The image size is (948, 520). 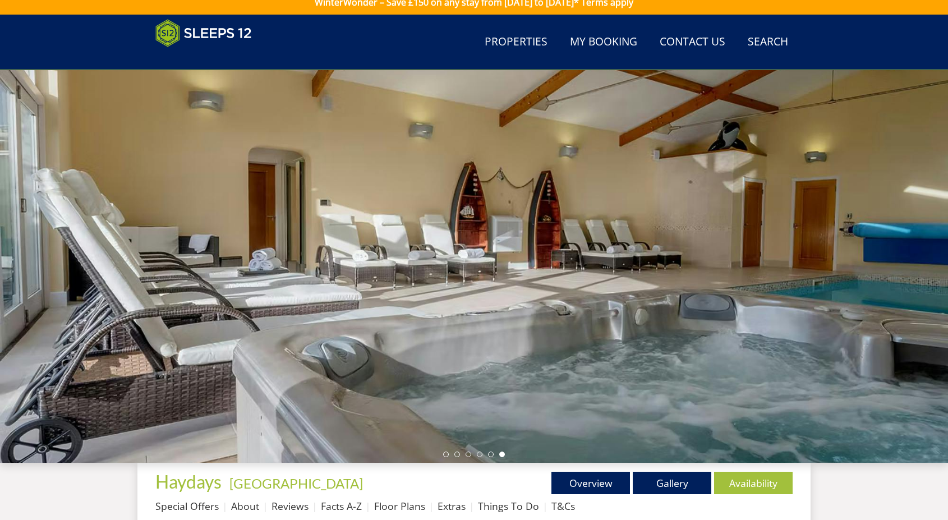 I want to click on a: About, so click(x=245, y=506).